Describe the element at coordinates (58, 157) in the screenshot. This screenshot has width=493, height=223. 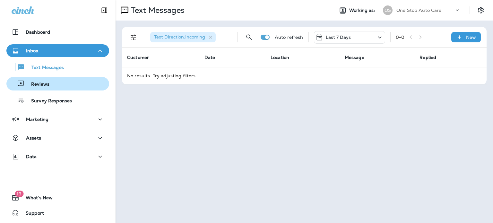
I see `button: Data` at that location.